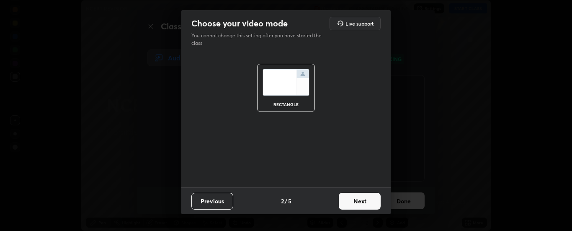 The image size is (572, 231). Describe the element at coordinates (290, 200) in the screenshot. I see `h4: 5` at that location.